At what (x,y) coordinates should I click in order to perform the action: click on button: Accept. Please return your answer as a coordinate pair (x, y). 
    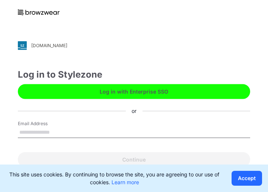
    Looking at the image, I should click on (247, 178).